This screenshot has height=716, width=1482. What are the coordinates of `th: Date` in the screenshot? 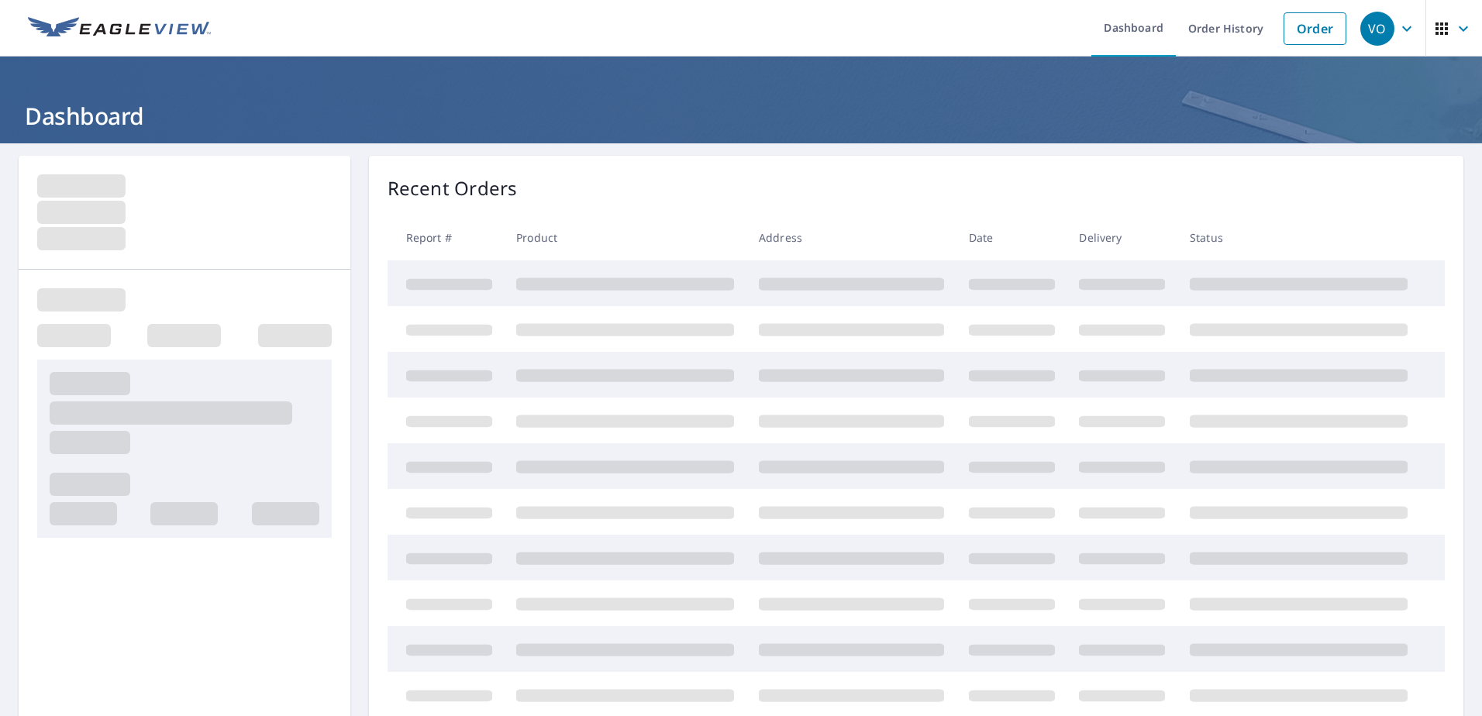 It's located at (1011, 237).